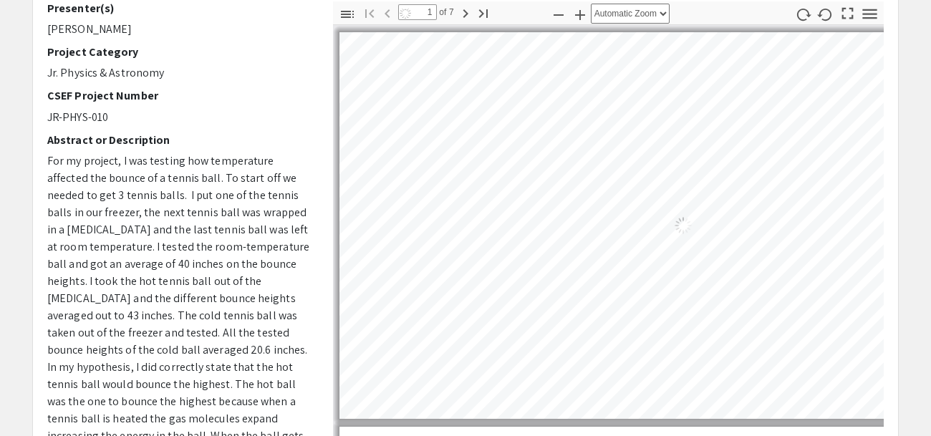 This screenshot has height=436, width=931. I want to click on button: Previous Page, so click(387, 12).